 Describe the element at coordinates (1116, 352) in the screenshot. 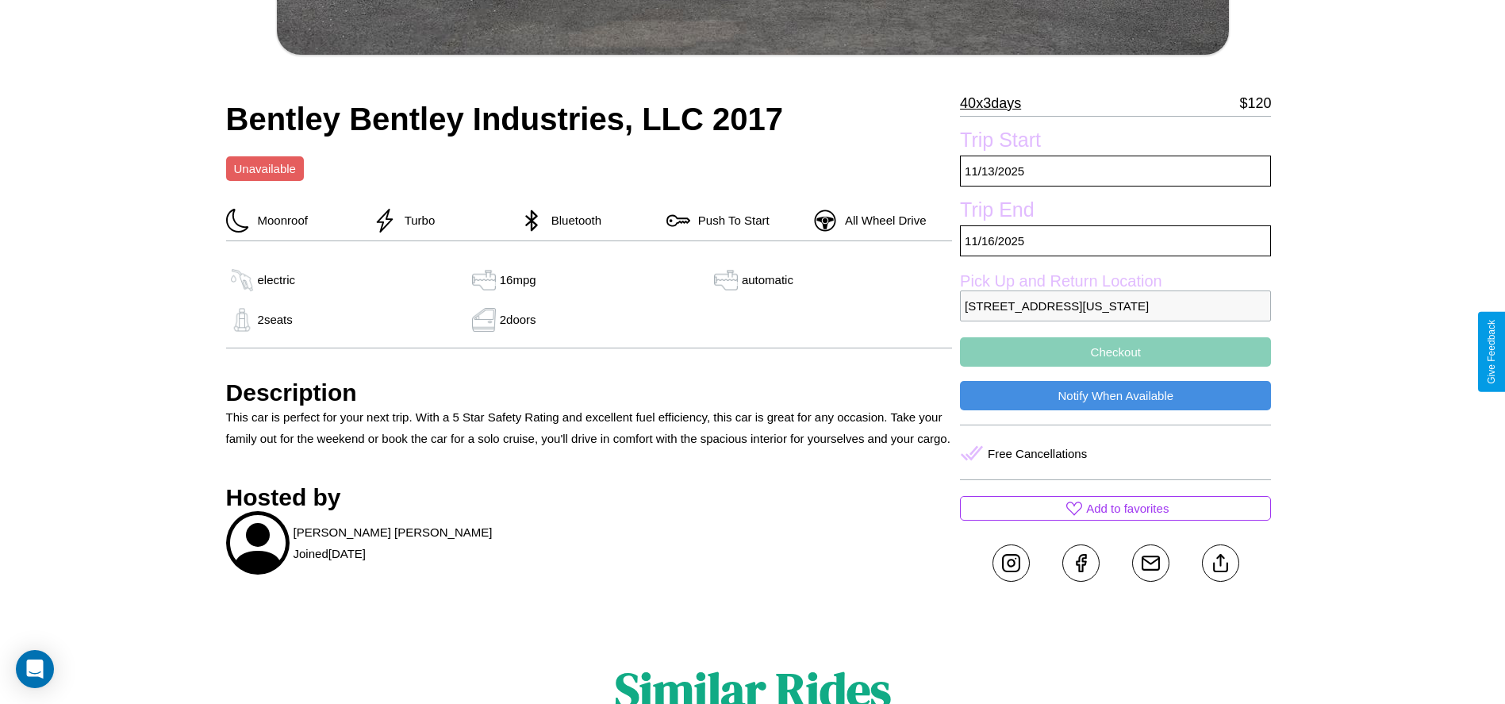

I see `button: Checkout` at that location.